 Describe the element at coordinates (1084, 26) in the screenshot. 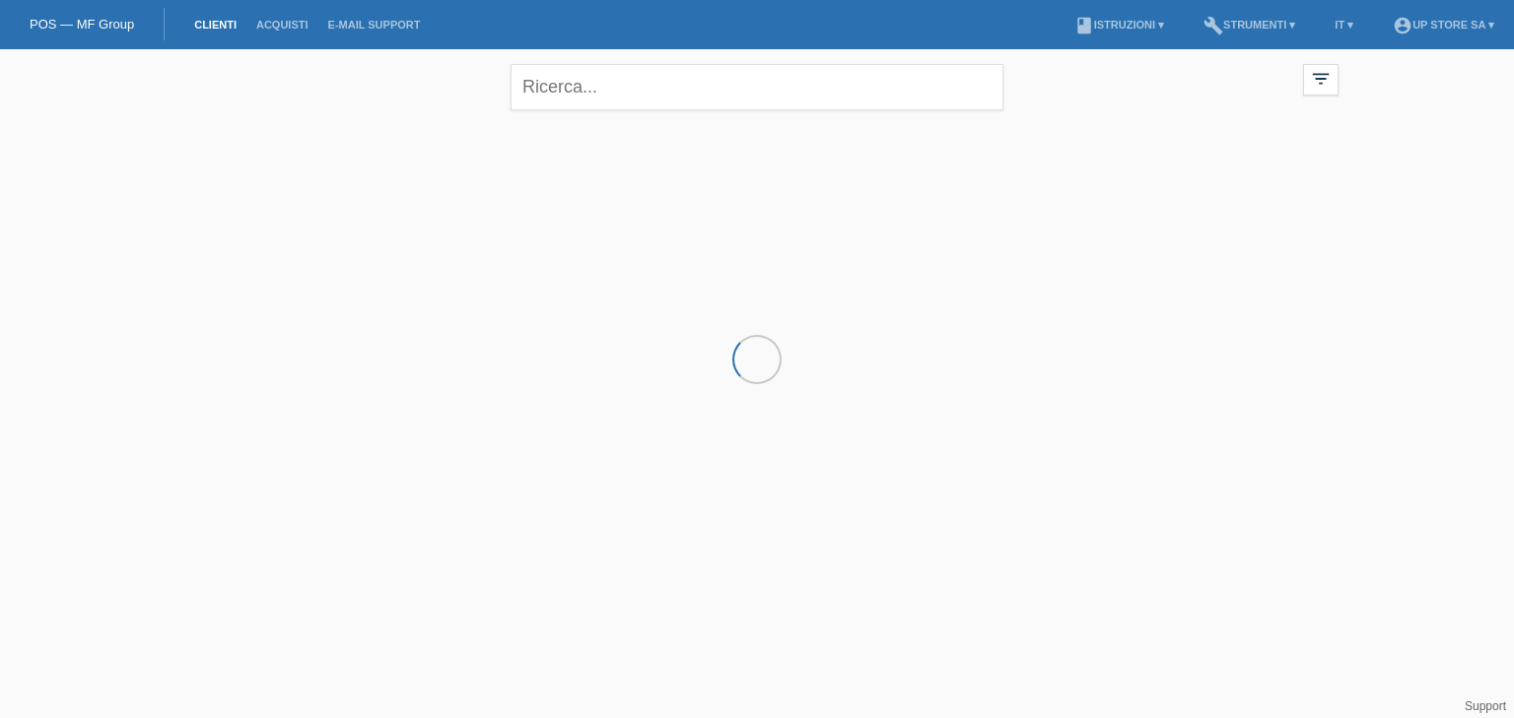

I see `i: book` at that location.